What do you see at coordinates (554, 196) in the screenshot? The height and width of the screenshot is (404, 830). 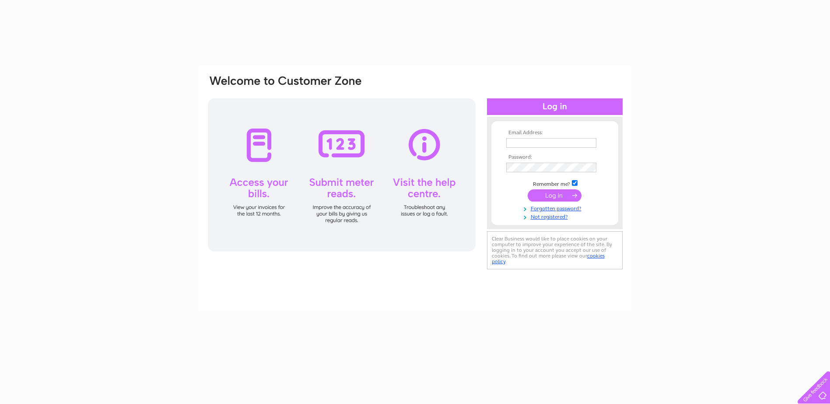 I see `input: Submit` at bounding box center [554, 196].